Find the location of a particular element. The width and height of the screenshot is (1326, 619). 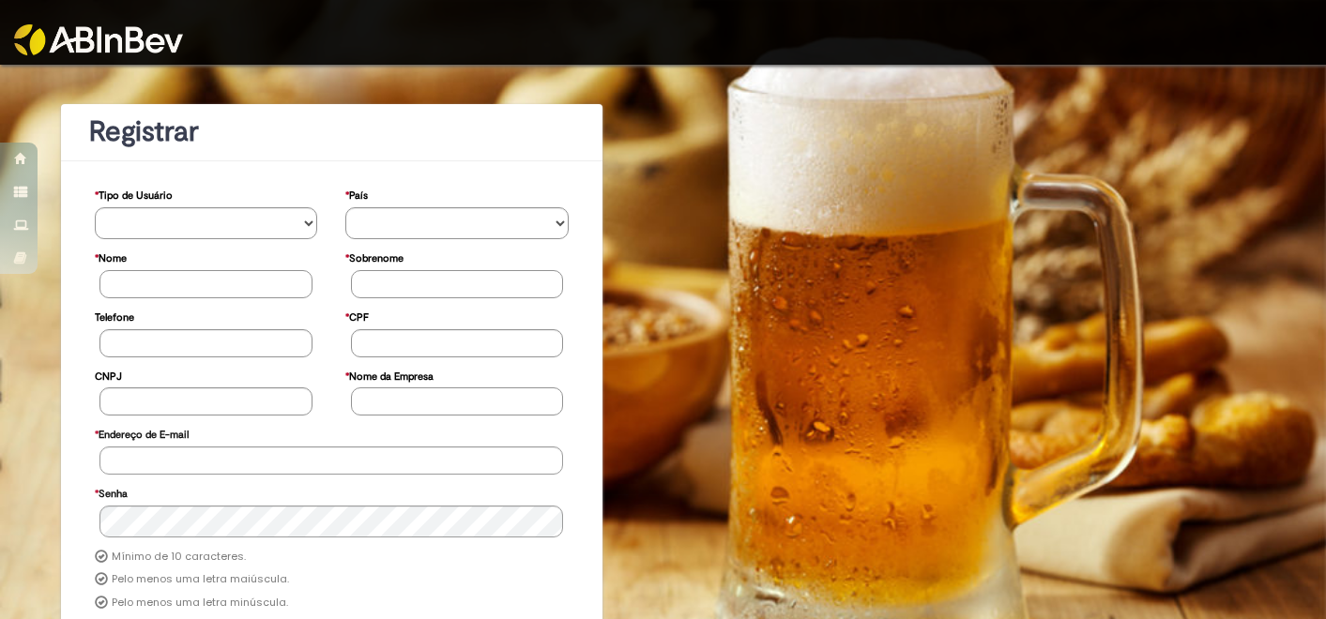

label: CNPJ is located at coordinates (108, 374).